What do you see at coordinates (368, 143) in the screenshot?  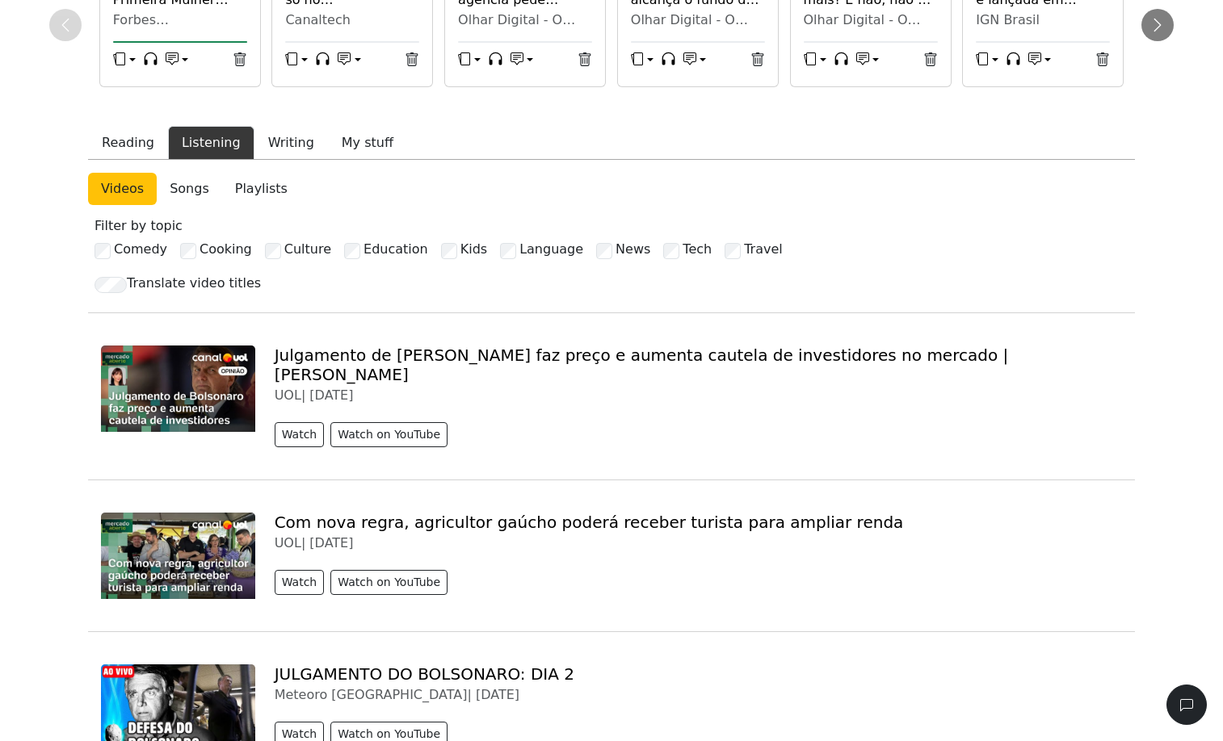 I see `button: My stuff` at bounding box center [368, 143].